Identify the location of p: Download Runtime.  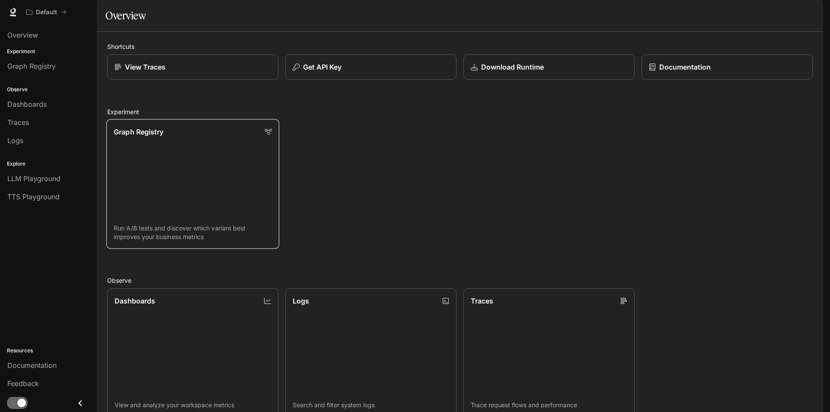
(512, 67).